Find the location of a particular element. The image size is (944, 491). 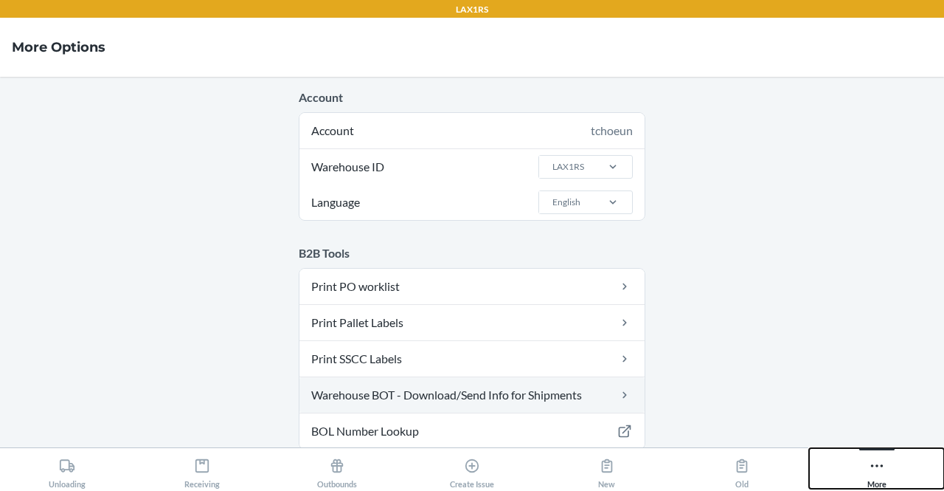

input: Warehouse IDLAX1RS is located at coordinates (552, 167).